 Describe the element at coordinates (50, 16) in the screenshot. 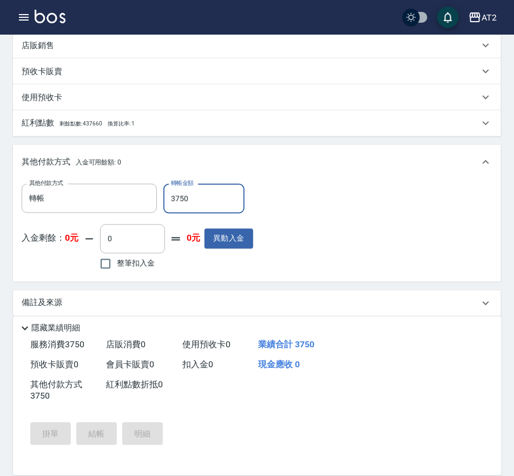

I see `img: Logo` at that location.